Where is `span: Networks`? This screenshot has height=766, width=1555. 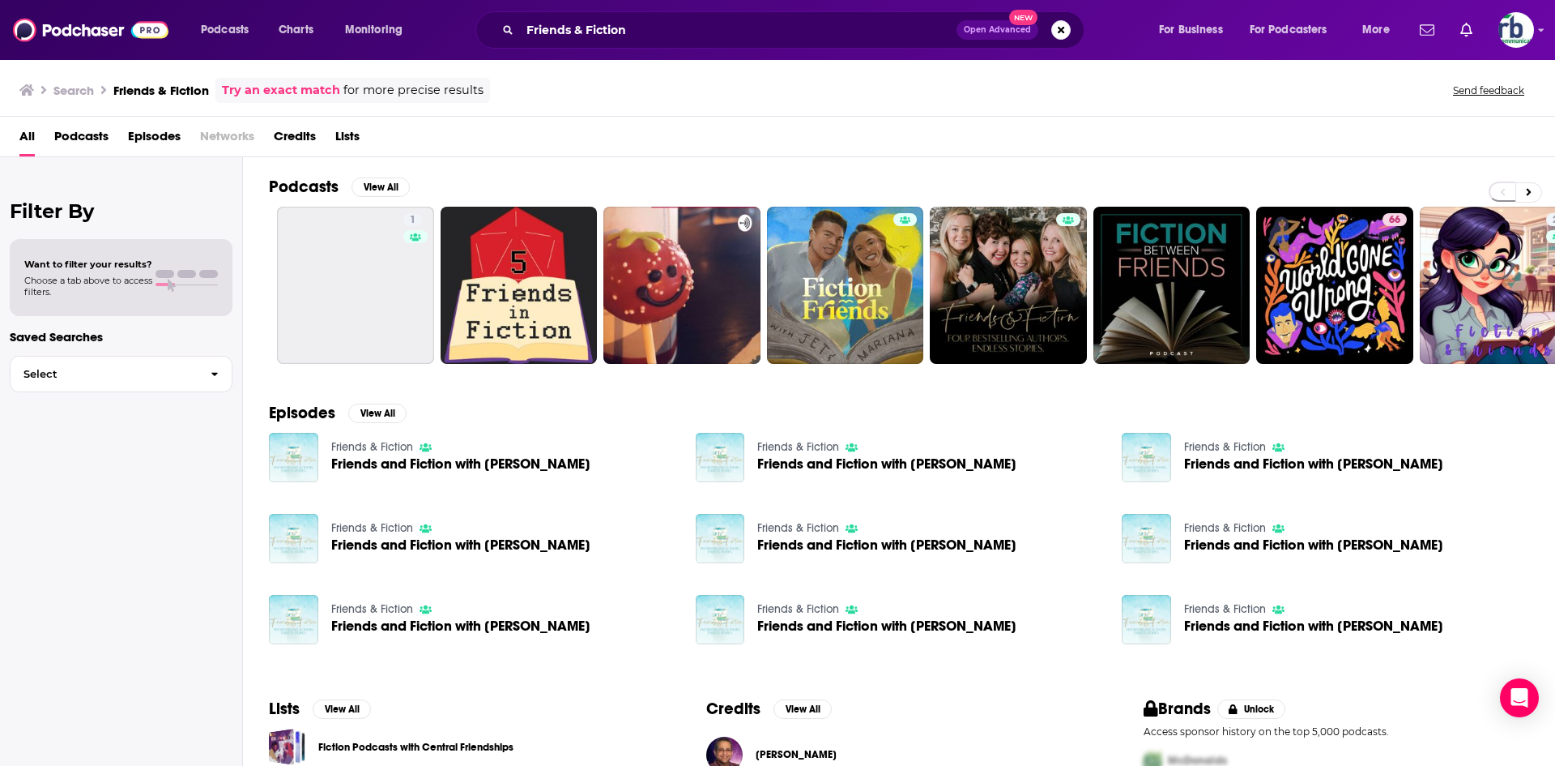 span: Networks is located at coordinates (227, 139).